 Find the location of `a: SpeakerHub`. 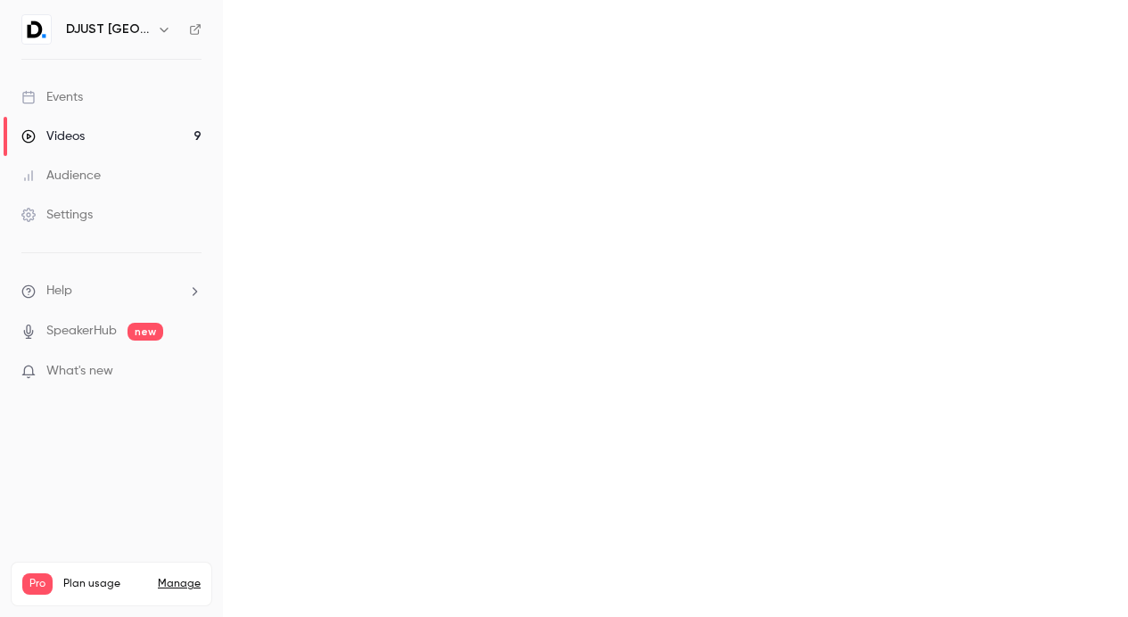

a: SpeakerHub is located at coordinates (81, 331).